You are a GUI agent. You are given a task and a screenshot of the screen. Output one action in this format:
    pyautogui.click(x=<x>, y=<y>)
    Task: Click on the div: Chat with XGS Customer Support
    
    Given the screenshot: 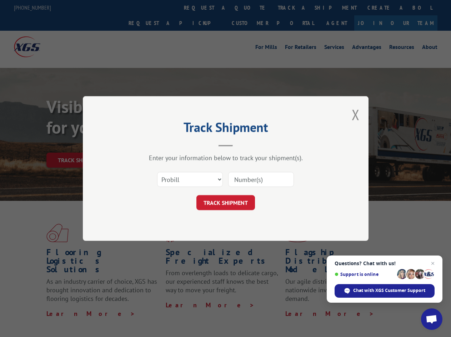 What is the action you would take?
    pyautogui.click(x=385, y=291)
    